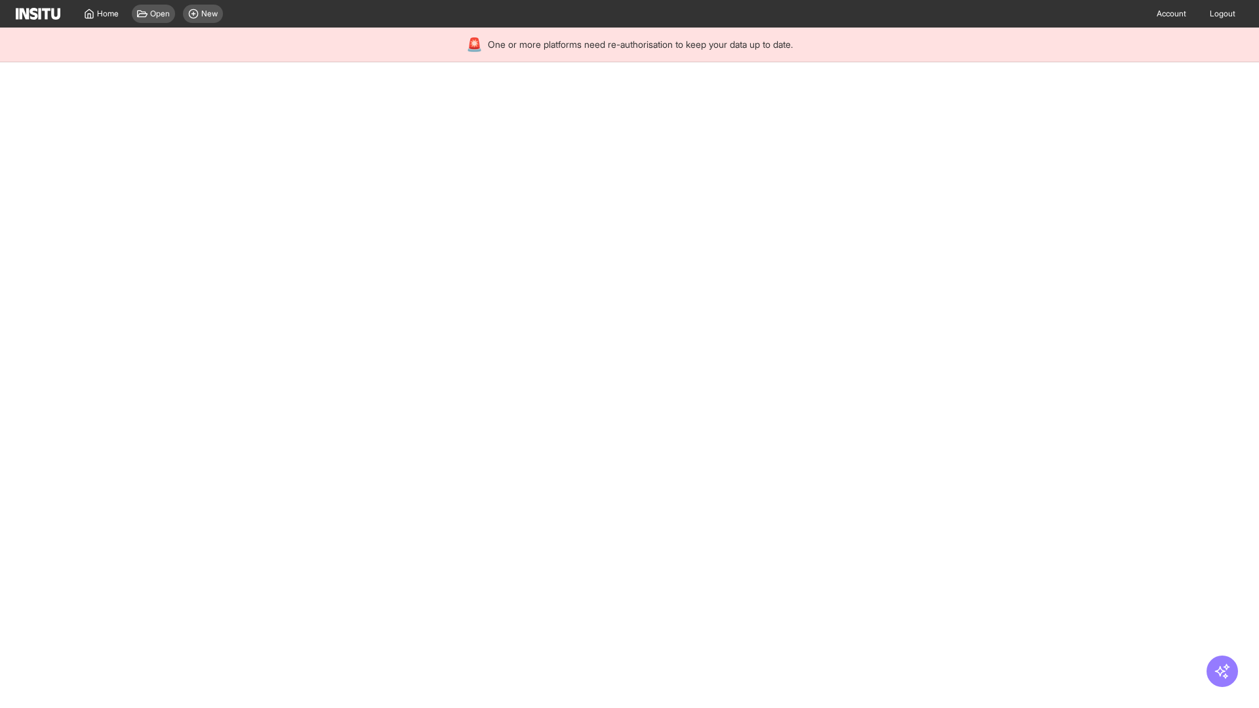 Image resolution: width=1259 pixels, height=708 pixels. I want to click on span: One or more platforms need re-authorisation to keep your data up to date., so click(640, 45).